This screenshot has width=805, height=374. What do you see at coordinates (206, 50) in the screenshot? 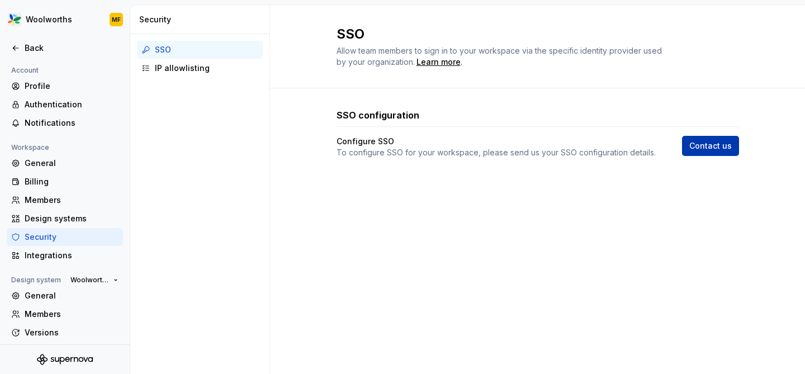
I see `div: SSO` at bounding box center [206, 50].